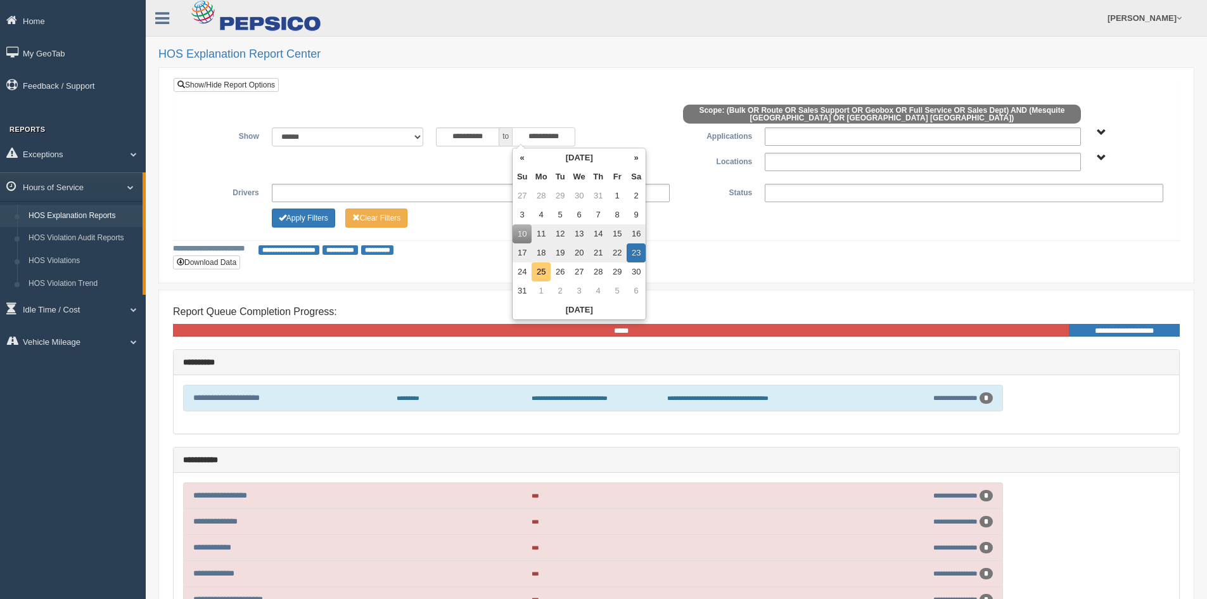  Describe the element at coordinates (541, 177) in the screenshot. I see `th: Mo` at that location.